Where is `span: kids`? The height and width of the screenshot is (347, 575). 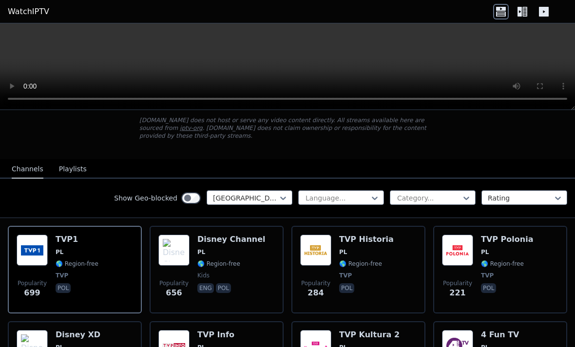
span: kids is located at coordinates (203, 276).